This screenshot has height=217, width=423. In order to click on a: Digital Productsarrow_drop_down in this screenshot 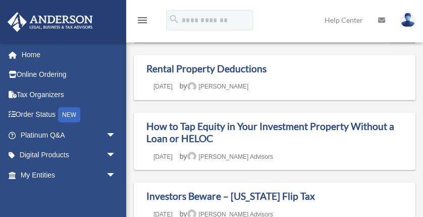, I will do `click(69, 155)`.